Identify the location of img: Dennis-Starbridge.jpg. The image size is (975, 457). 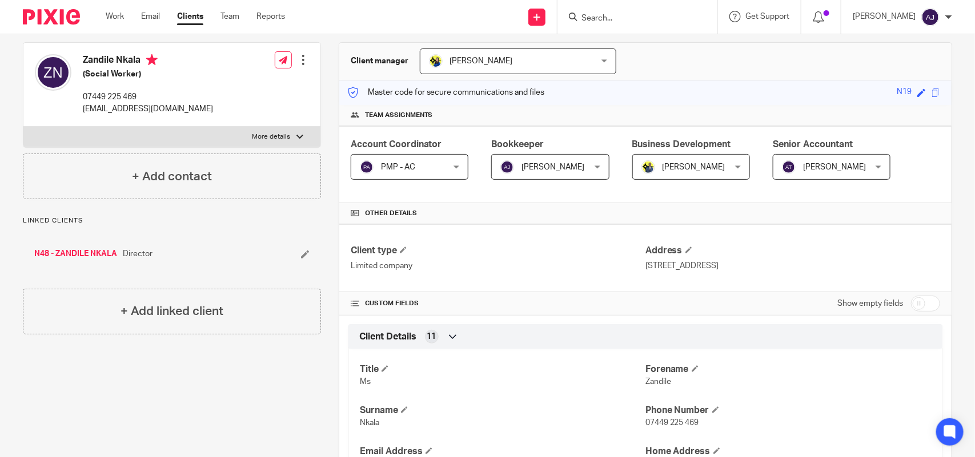
(648, 167).